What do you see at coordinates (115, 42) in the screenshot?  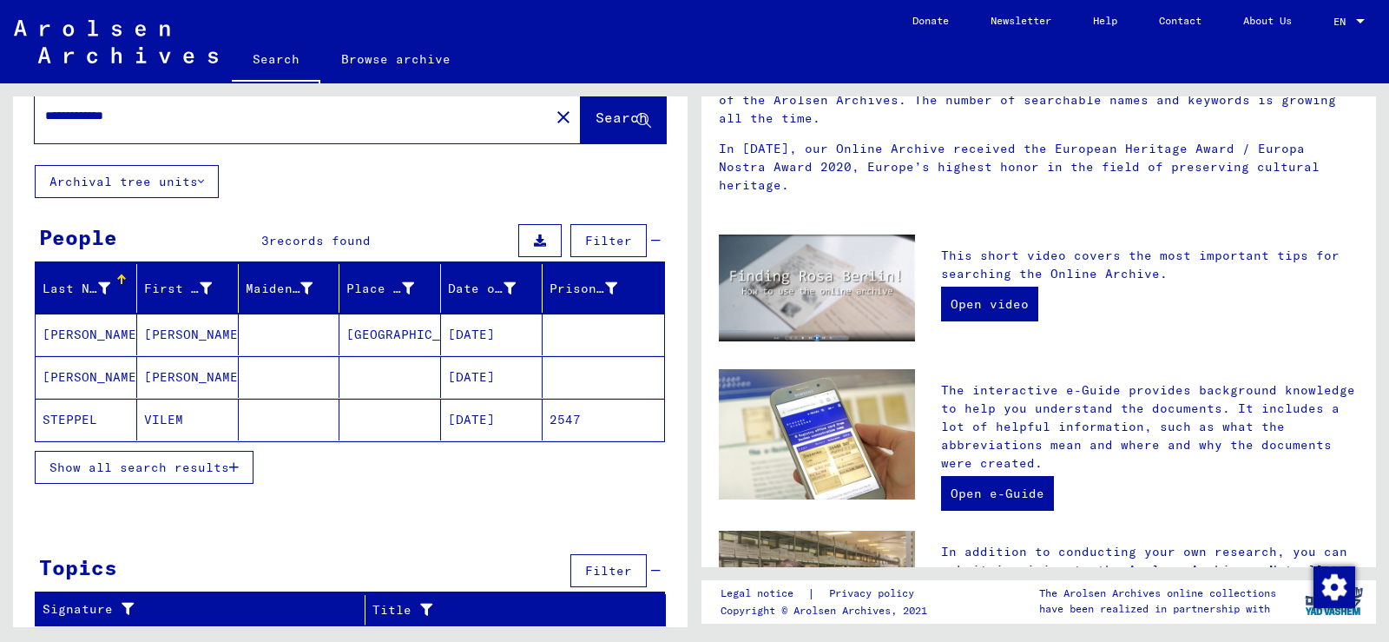 I see `img: Arolsen_neg.svg` at bounding box center [115, 42].